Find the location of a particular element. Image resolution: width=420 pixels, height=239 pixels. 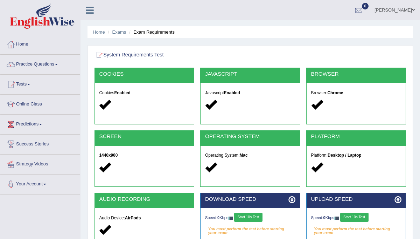

h2: DOWNLOAD SPEED is located at coordinates (250, 199).